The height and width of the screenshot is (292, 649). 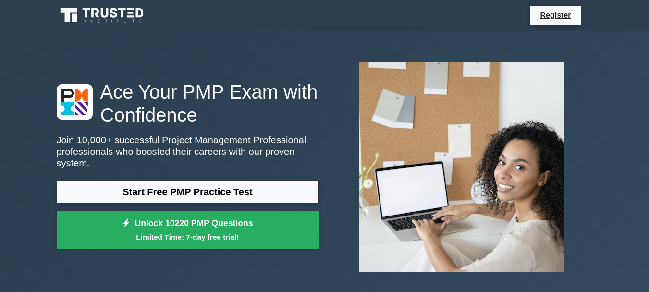 What do you see at coordinates (555, 15) in the screenshot?
I see `a: Register` at bounding box center [555, 15].